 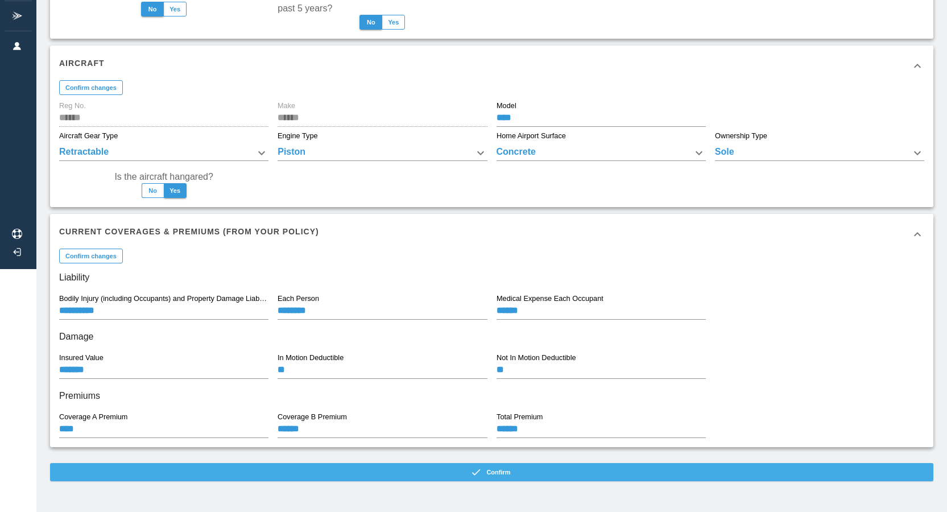 What do you see at coordinates (537, 358) in the screenshot?
I see `label: Not In Motion Deductible` at bounding box center [537, 358].